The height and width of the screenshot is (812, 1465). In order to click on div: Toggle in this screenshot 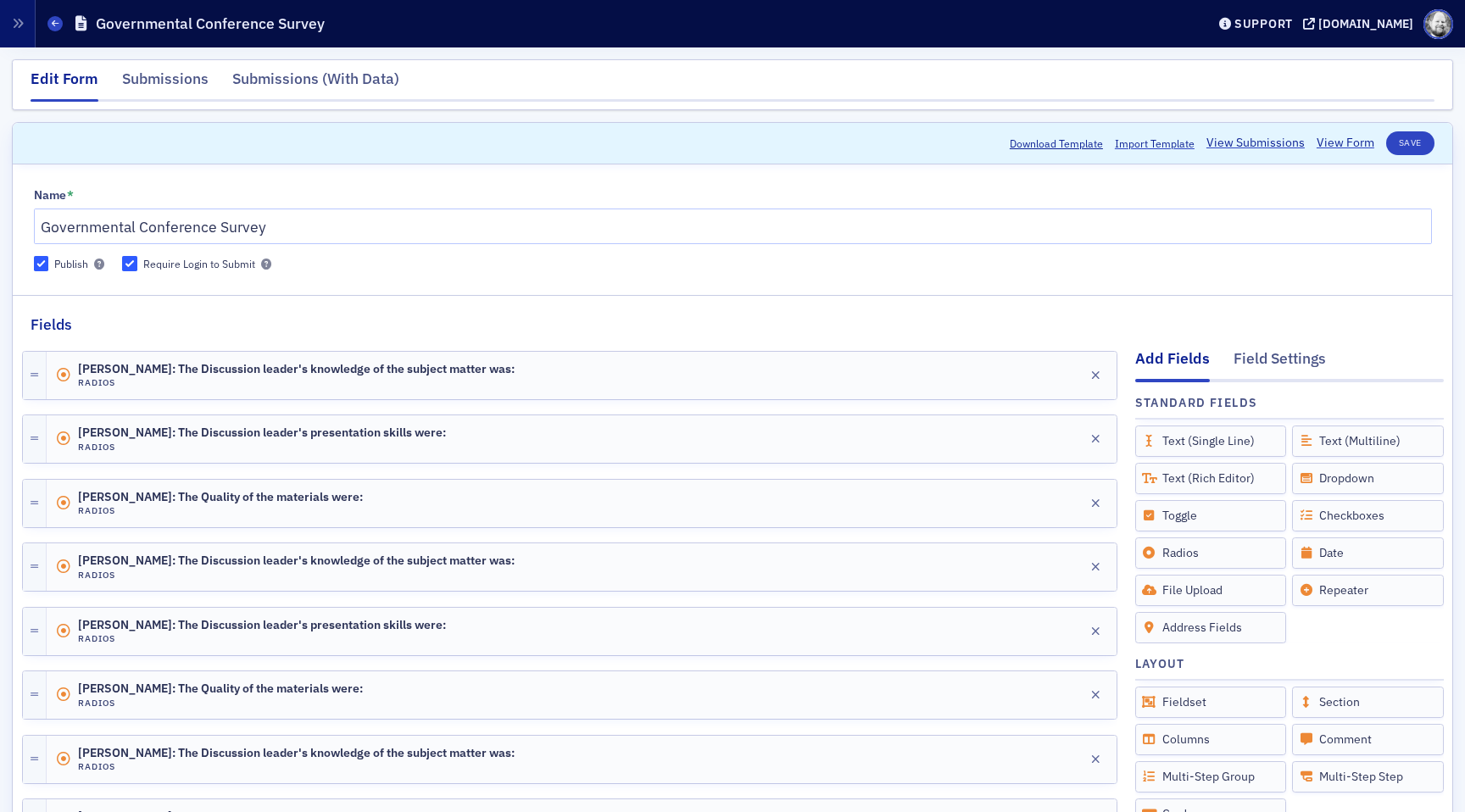, I will do `click(1211, 515)`.